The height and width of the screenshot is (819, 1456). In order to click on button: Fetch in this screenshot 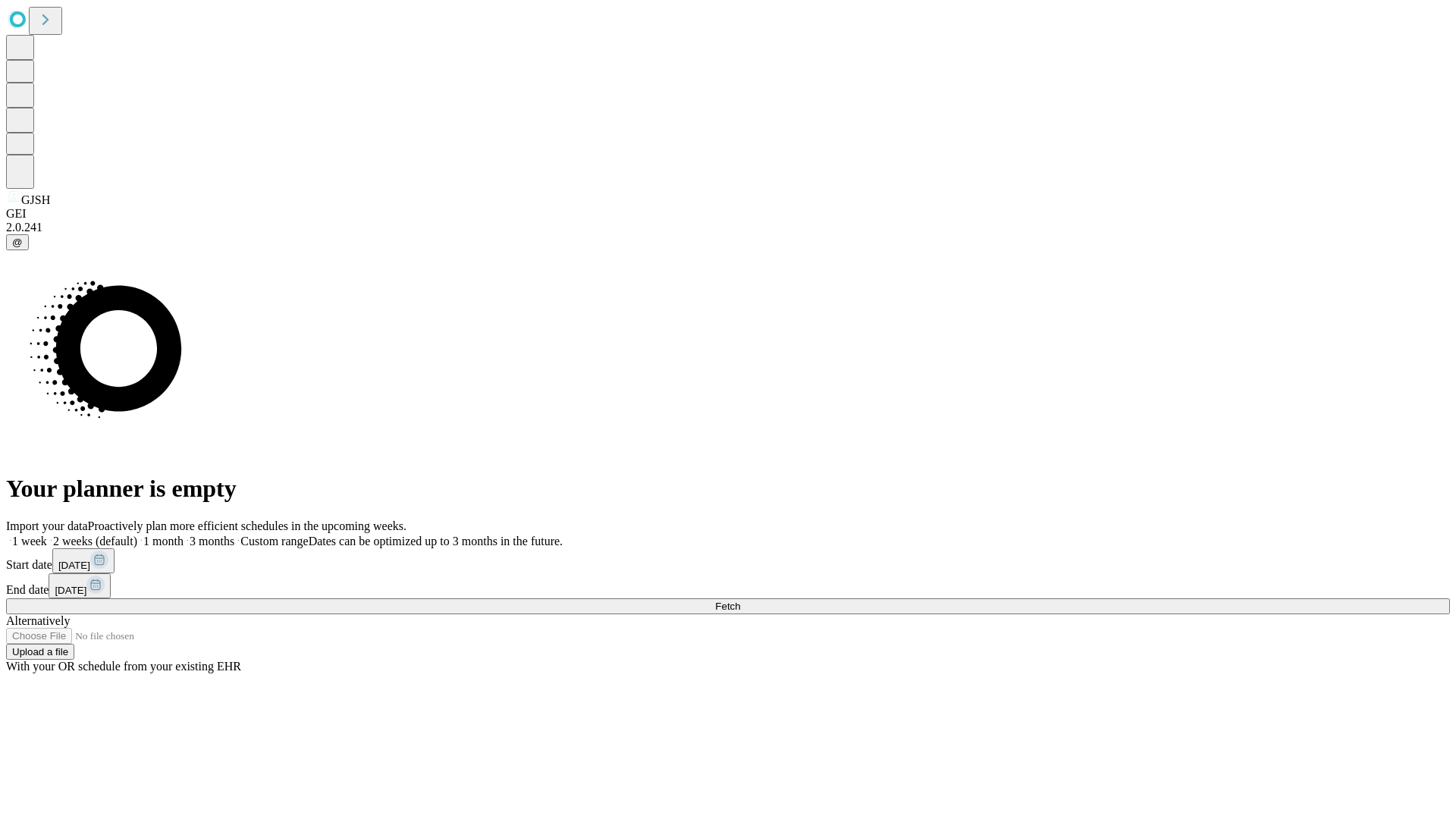, I will do `click(728, 606)`.